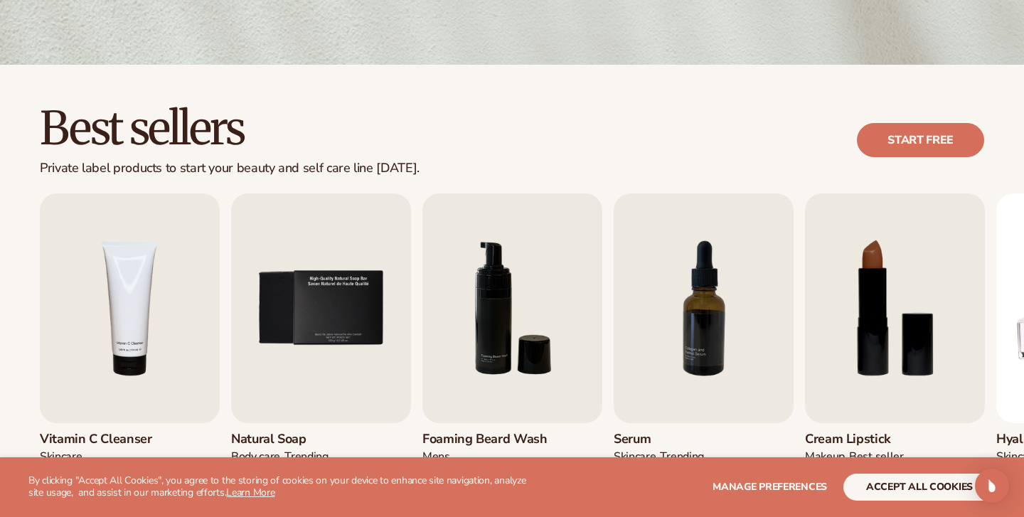 Image resolution: width=1024 pixels, height=517 pixels. I want to click on button: Manage preferences, so click(769, 487).